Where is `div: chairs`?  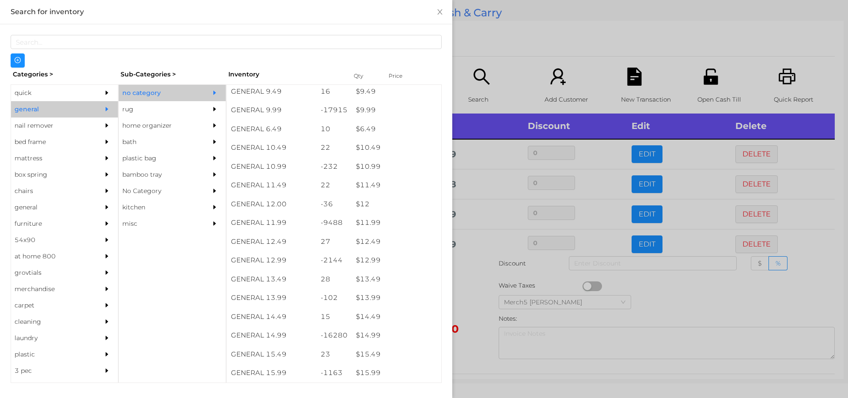 div: chairs is located at coordinates (51, 191).